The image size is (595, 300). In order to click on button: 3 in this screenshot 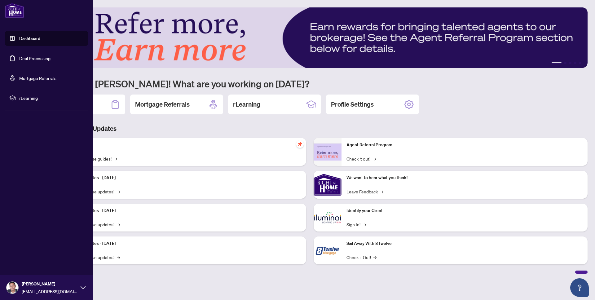, I will do `click(570, 63)`.